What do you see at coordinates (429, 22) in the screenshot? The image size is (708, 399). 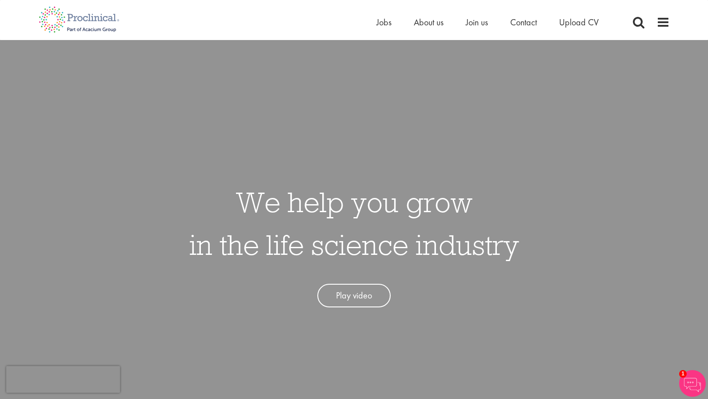 I see `span: About us` at bounding box center [429, 22].